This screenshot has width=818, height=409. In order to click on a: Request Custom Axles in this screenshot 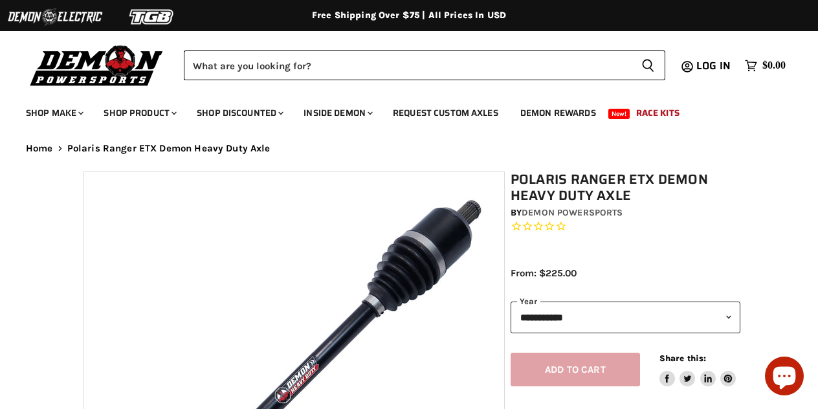, I will do `click(445, 113)`.